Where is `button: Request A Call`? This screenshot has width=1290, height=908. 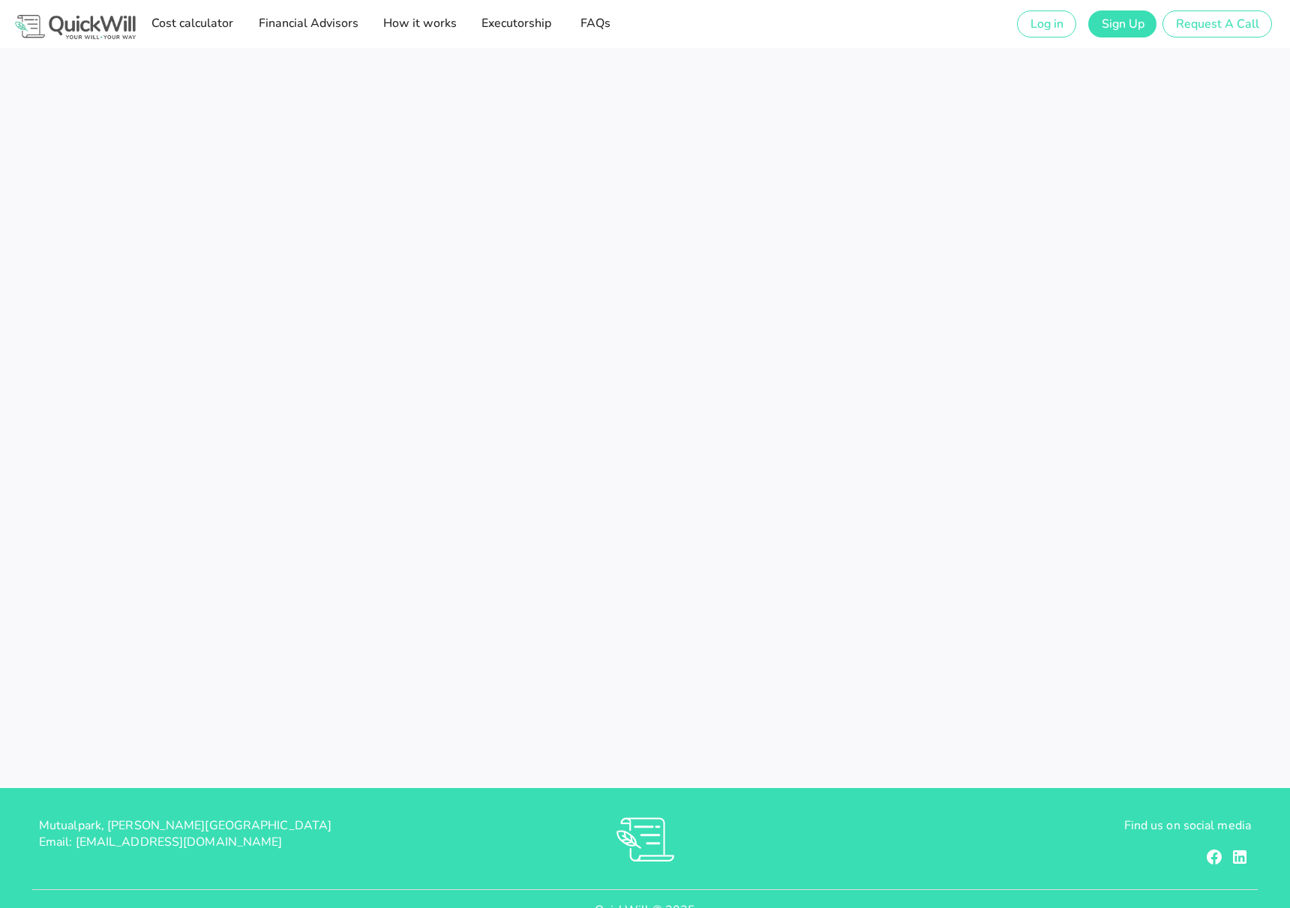 button: Request A Call is located at coordinates (1217, 24).